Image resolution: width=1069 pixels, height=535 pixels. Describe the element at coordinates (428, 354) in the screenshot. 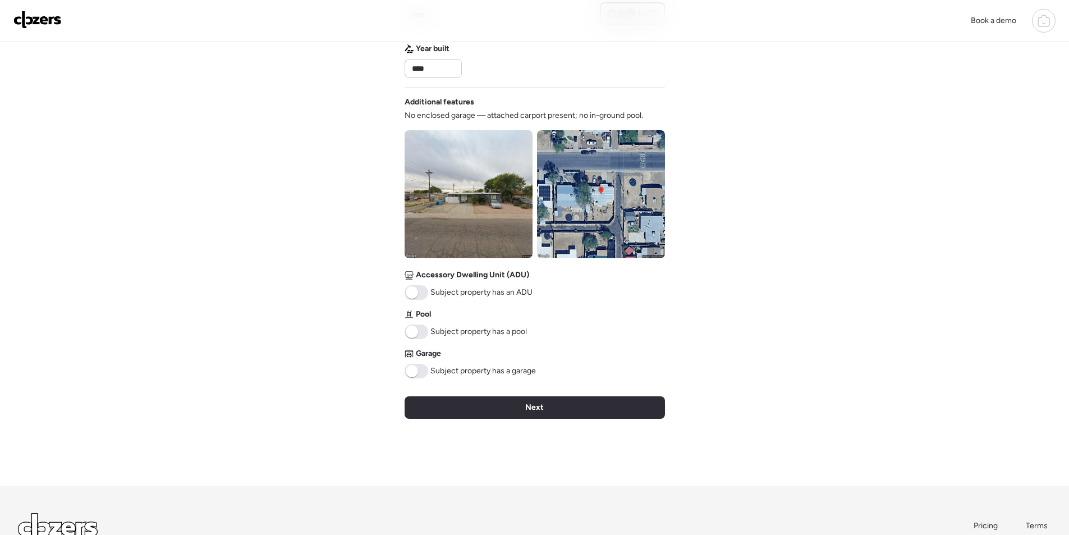

I see `span: Garage` at that location.